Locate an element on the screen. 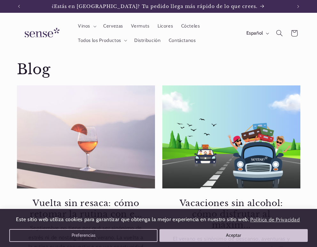 This screenshot has height=247, width=317. span: Vermuts is located at coordinates (140, 26).